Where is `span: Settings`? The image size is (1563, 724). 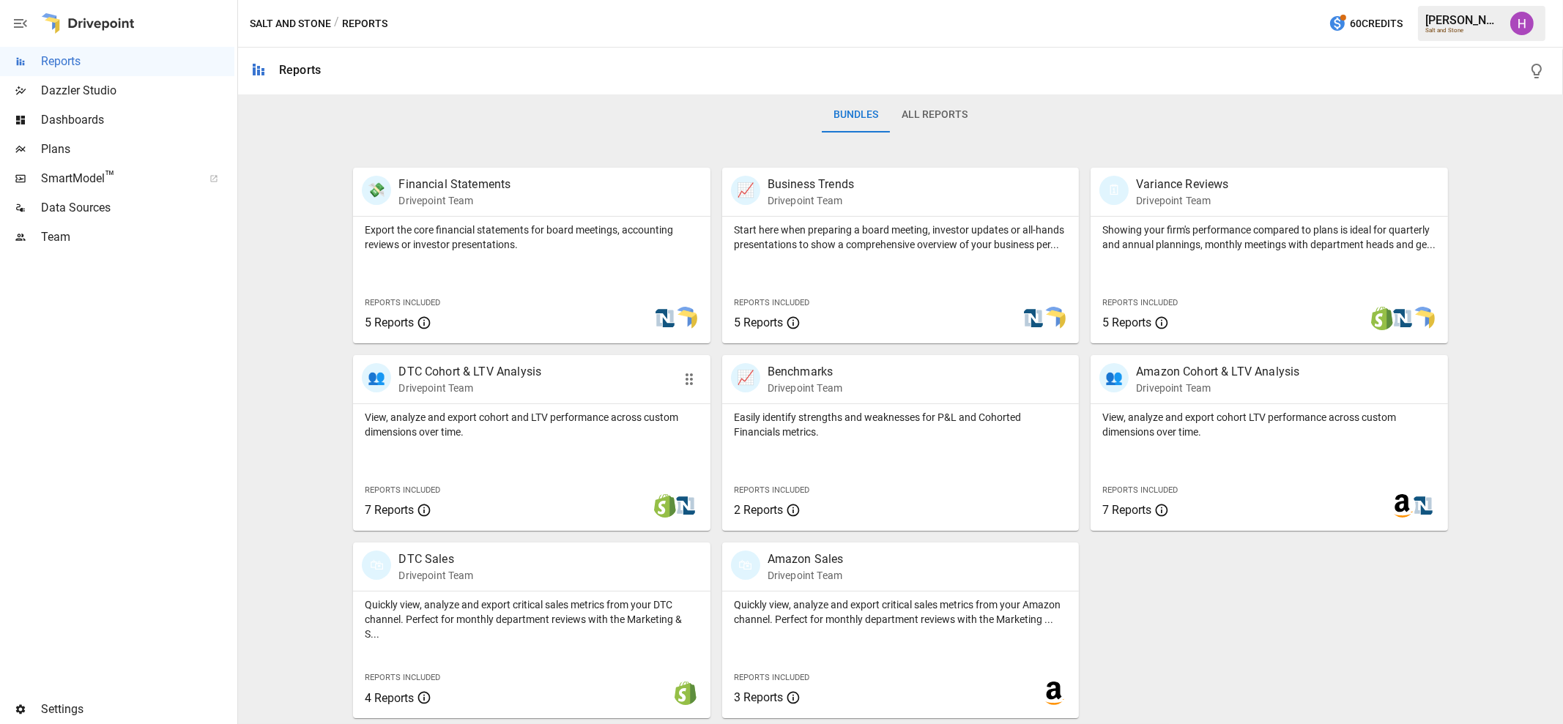 span: Settings is located at coordinates (138, 710).